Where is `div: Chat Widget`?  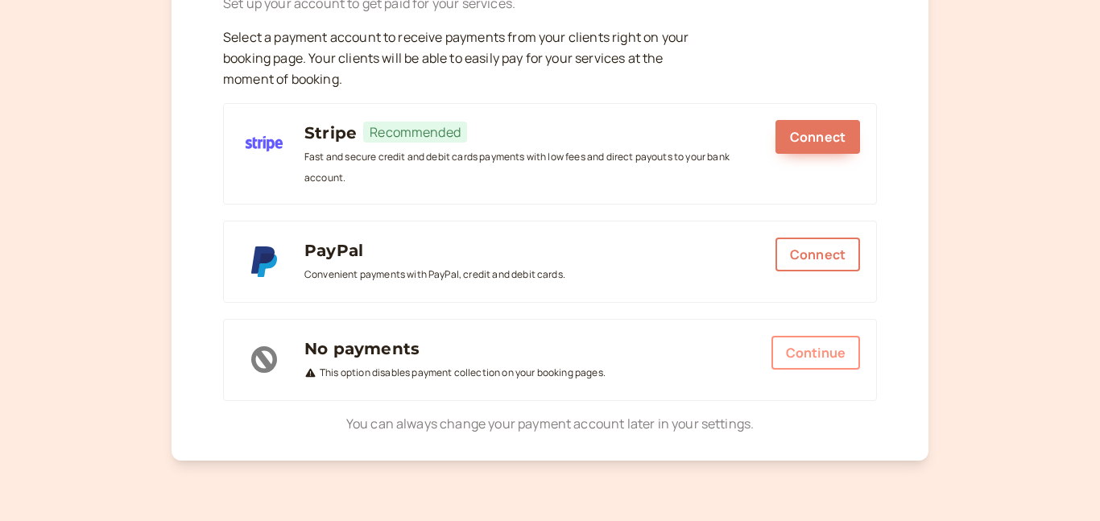
div: Chat Widget is located at coordinates (1059, 482).